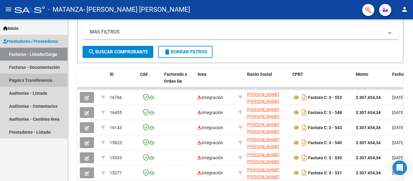  Describe the element at coordinates (116, 98) in the screenshot. I see `span: 16766` at that location.